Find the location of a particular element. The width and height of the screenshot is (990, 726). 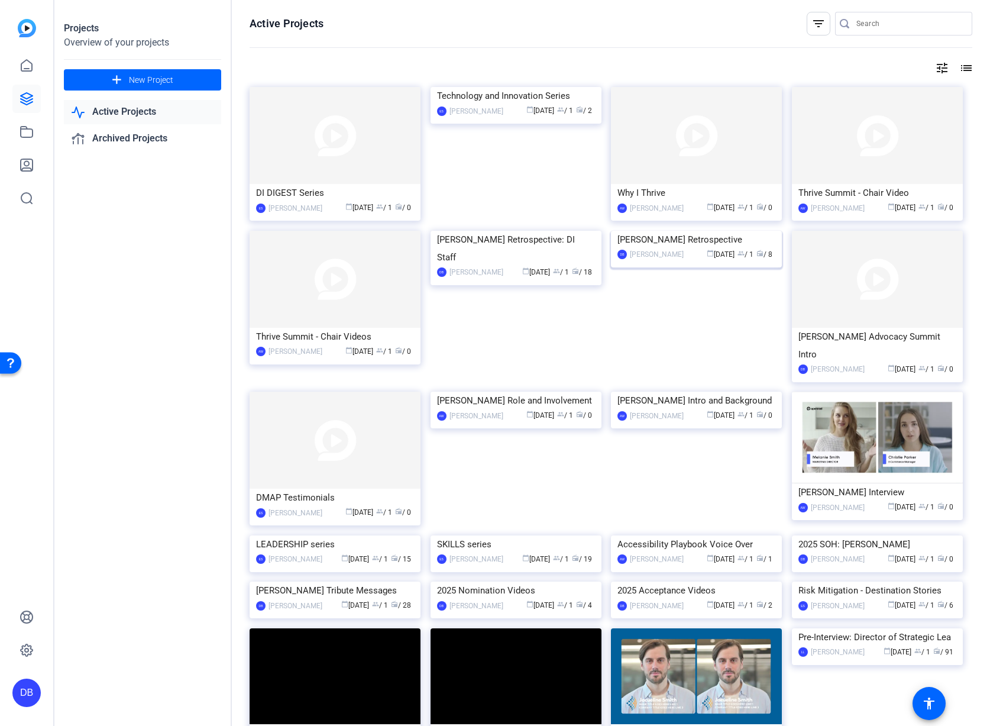

mat-icon: list is located at coordinates (965, 68).